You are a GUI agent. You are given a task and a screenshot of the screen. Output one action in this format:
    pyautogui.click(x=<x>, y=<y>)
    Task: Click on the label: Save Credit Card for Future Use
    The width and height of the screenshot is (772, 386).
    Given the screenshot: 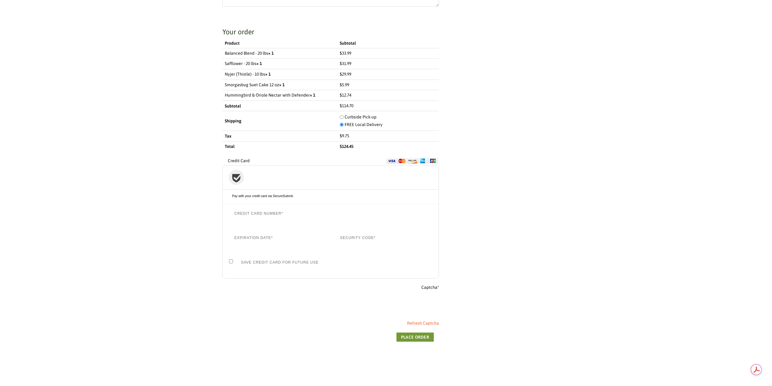 What is the action you would take?
    pyautogui.click(x=277, y=262)
    